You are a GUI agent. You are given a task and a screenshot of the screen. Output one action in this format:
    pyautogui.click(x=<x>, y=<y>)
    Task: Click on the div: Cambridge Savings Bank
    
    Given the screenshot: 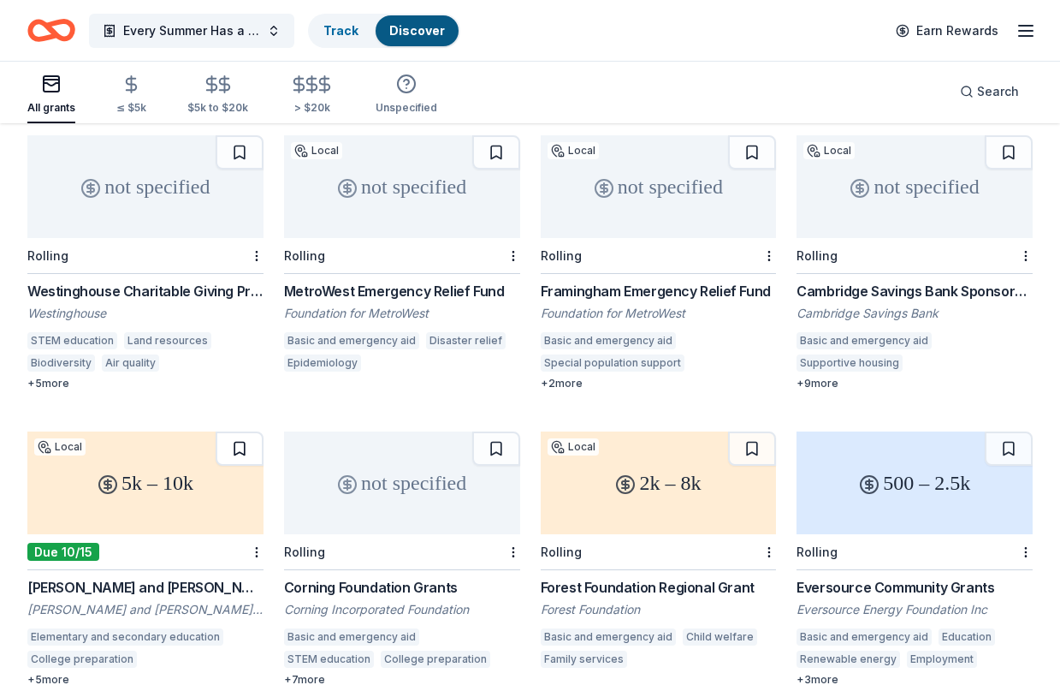 What is the action you would take?
    pyautogui.click(x=915, y=313)
    